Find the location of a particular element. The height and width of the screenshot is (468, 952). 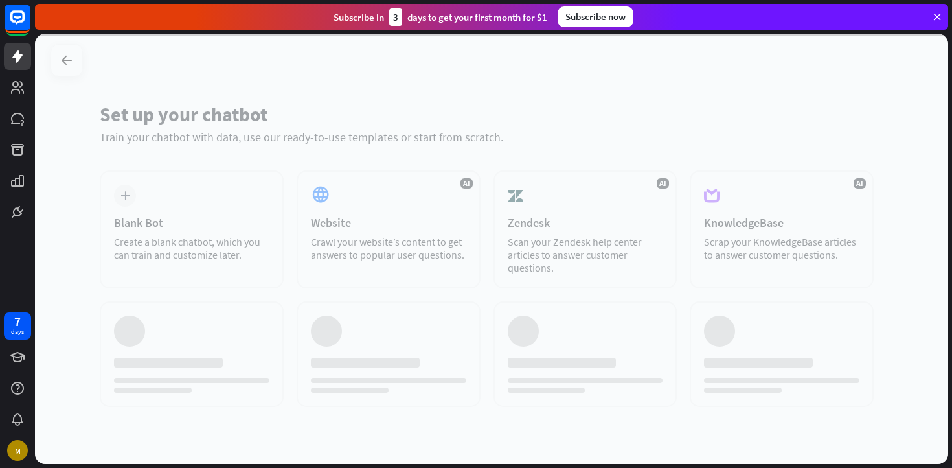

a: 7 days is located at coordinates (17, 326).